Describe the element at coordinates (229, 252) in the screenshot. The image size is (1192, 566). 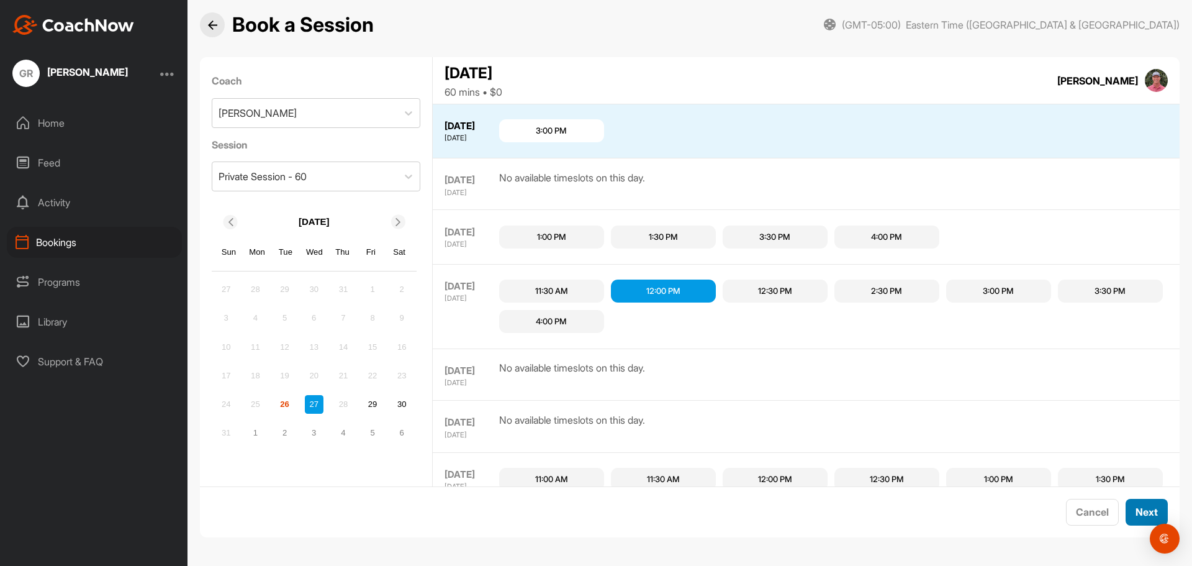
I see `div: Sun` at that location.